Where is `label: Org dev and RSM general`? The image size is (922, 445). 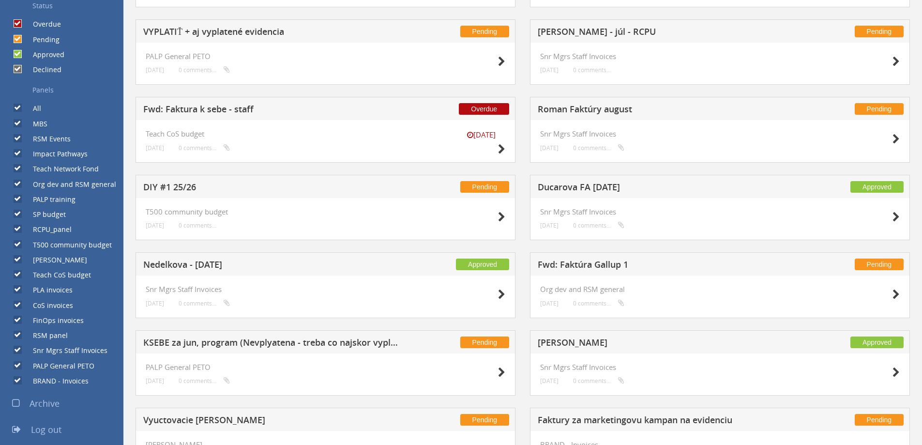 label: Org dev and RSM general is located at coordinates (70, 184).